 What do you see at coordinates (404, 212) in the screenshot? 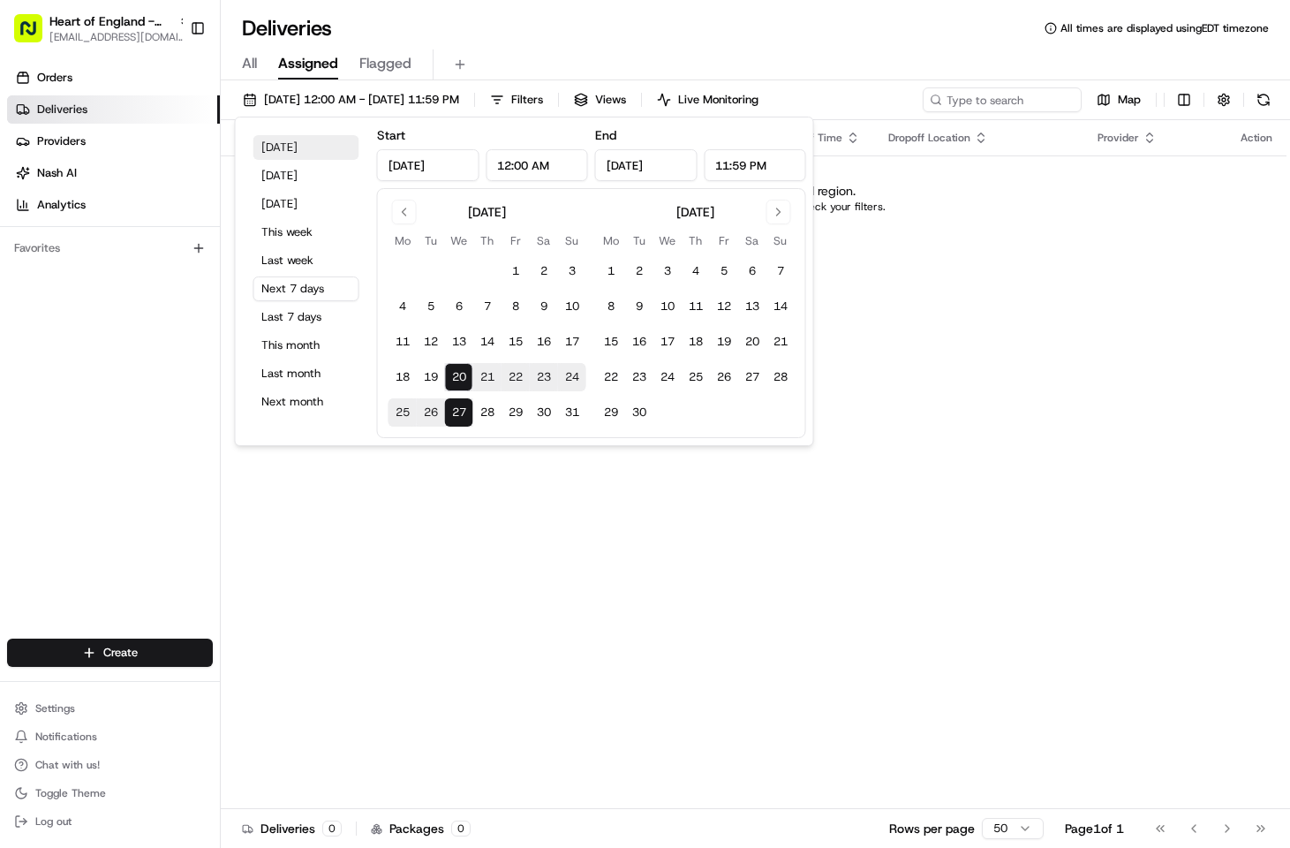
I see `button: Go to previous month` at bounding box center [404, 212].